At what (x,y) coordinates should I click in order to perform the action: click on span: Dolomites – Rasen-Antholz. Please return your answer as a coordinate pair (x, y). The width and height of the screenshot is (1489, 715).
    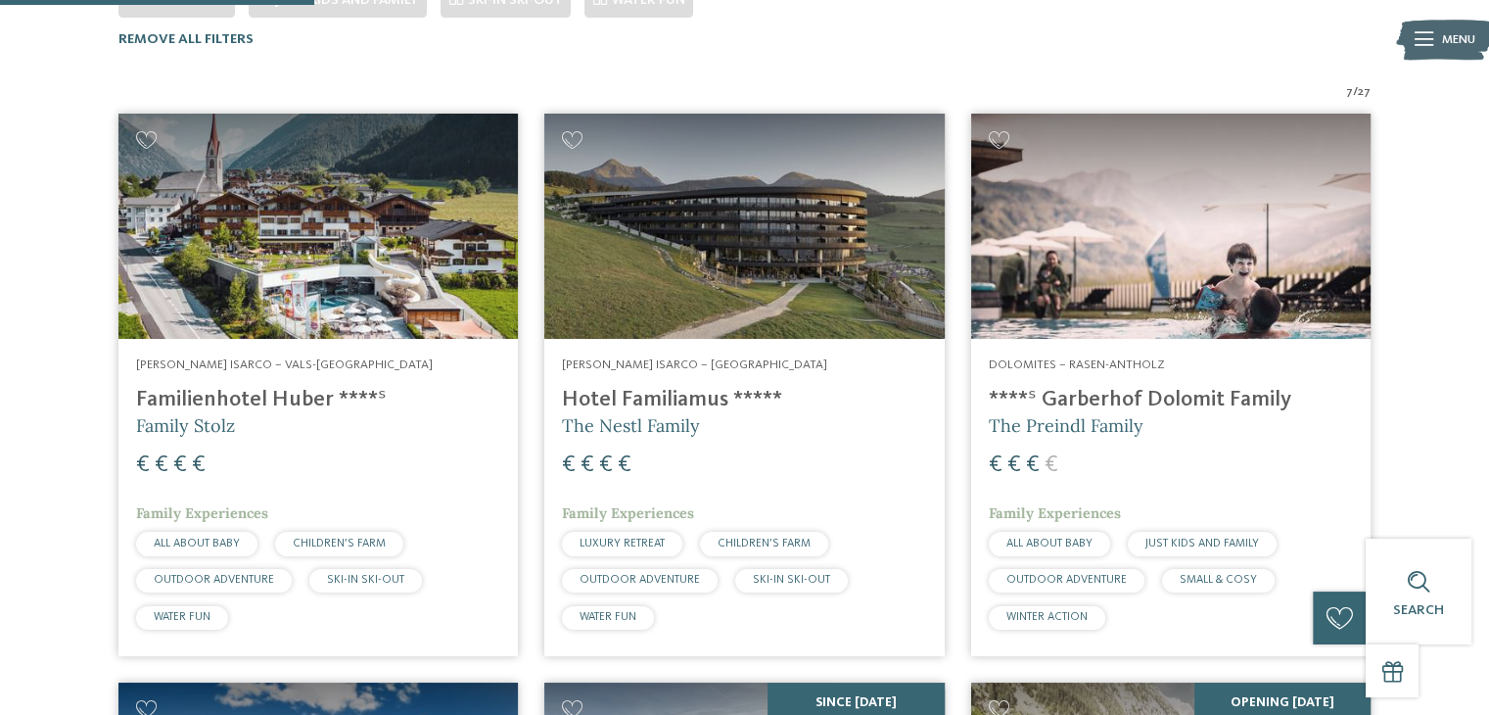
    Looking at the image, I should click on (1077, 364).